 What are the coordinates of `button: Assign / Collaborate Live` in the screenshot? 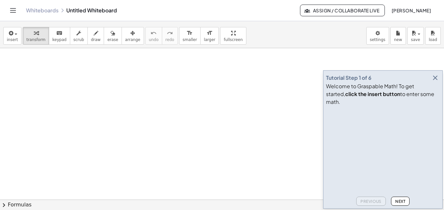 It's located at (342, 10).